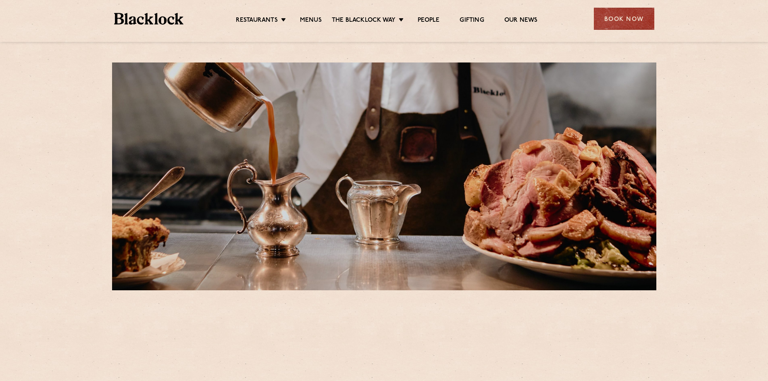 Image resolution: width=768 pixels, height=381 pixels. I want to click on a: People, so click(429, 21).